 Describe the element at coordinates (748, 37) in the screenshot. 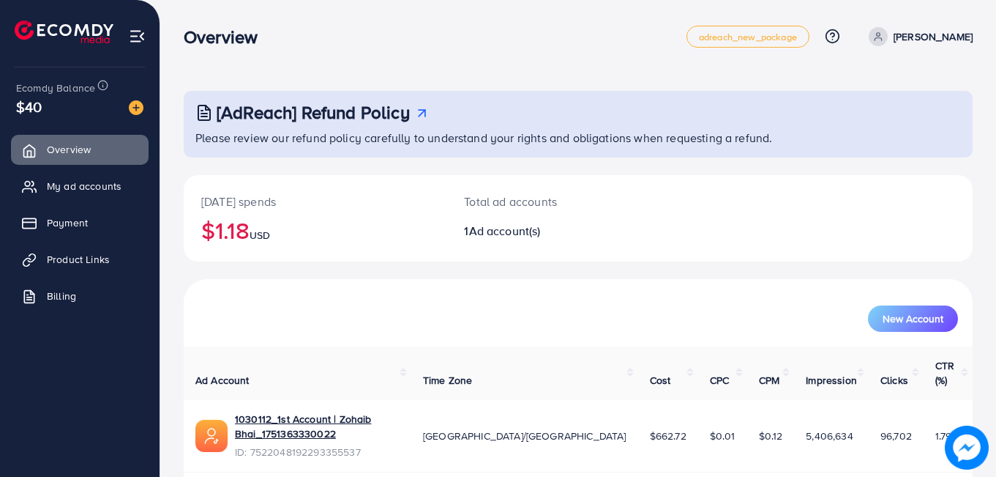

I see `span: adreach_new_package` at that location.